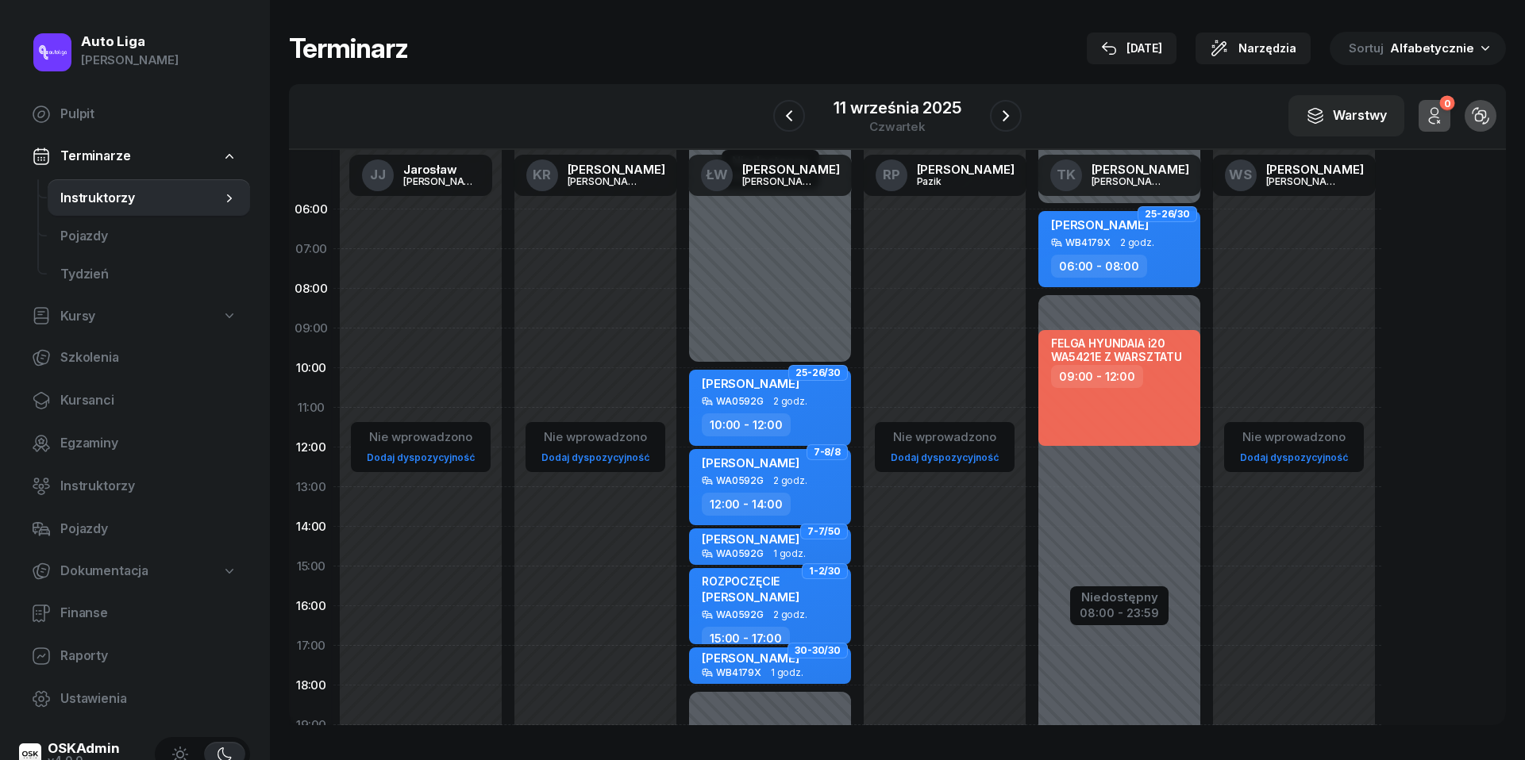  I want to click on span: TK, so click(1066, 175).